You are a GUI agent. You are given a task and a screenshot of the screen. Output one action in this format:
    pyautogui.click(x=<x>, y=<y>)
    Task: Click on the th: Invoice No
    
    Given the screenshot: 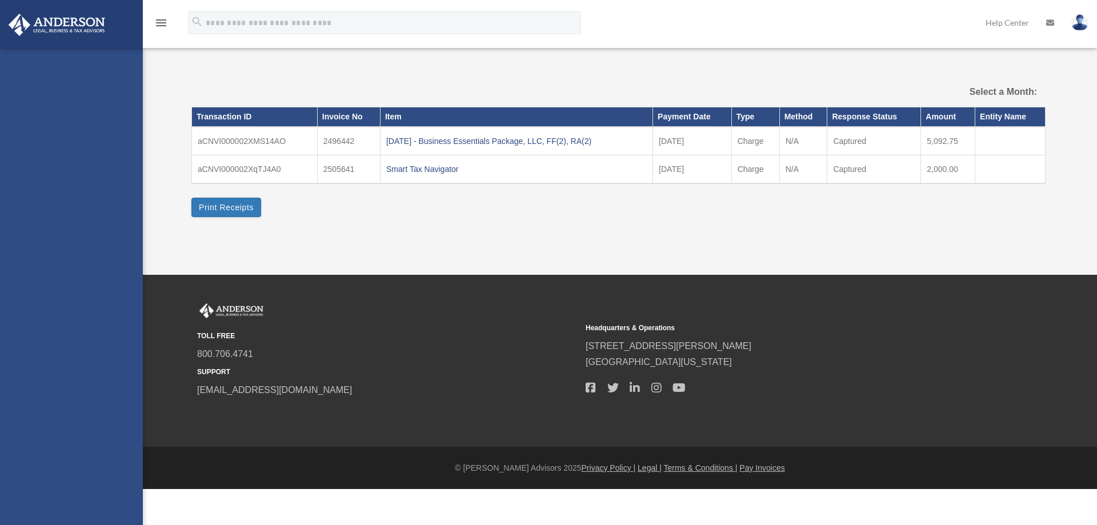 What is the action you would take?
    pyautogui.click(x=348, y=117)
    